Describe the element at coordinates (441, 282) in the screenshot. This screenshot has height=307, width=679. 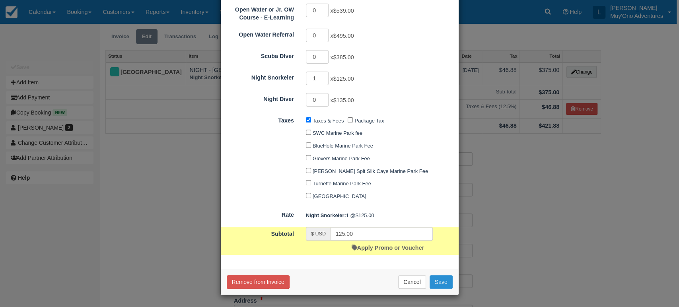
I see `button: Save` at that location.